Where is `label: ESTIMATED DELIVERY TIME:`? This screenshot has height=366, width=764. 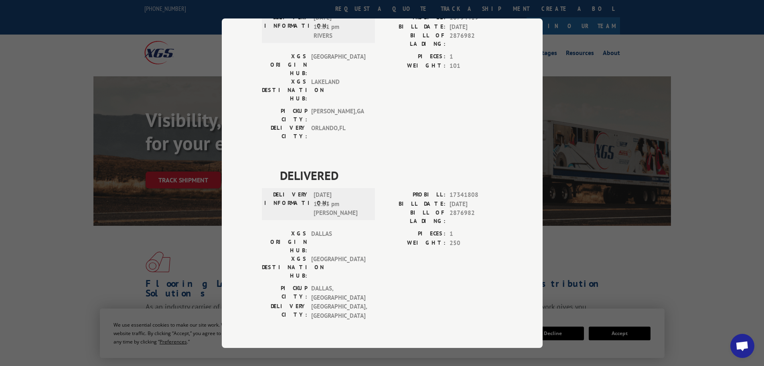
label: ESTIMATED DELIVERY TIME: is located at coordinates (391, 350).